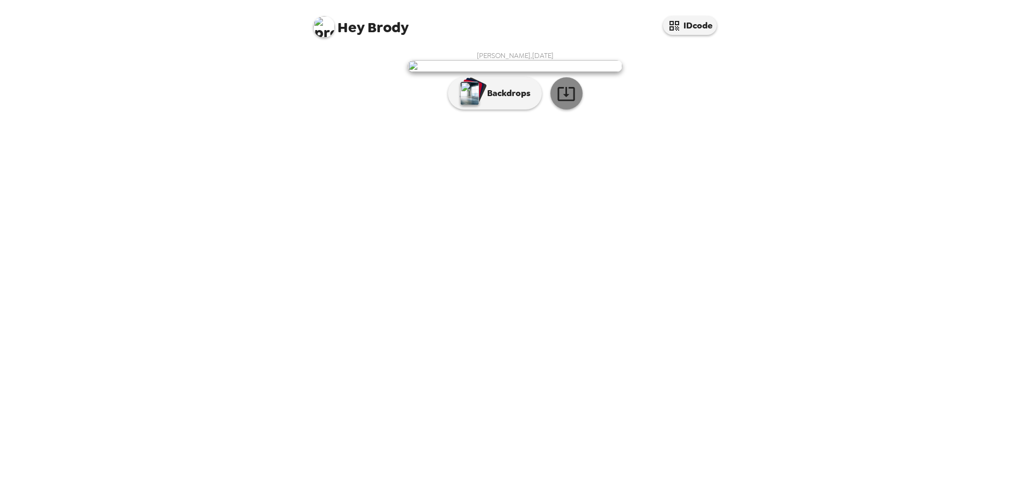 The width and height of the screenshot is (1030, 489). What do you see at coordinates (361, 23) in the screenshot?
I see `span: Brody` at bounding box center [361, 23].